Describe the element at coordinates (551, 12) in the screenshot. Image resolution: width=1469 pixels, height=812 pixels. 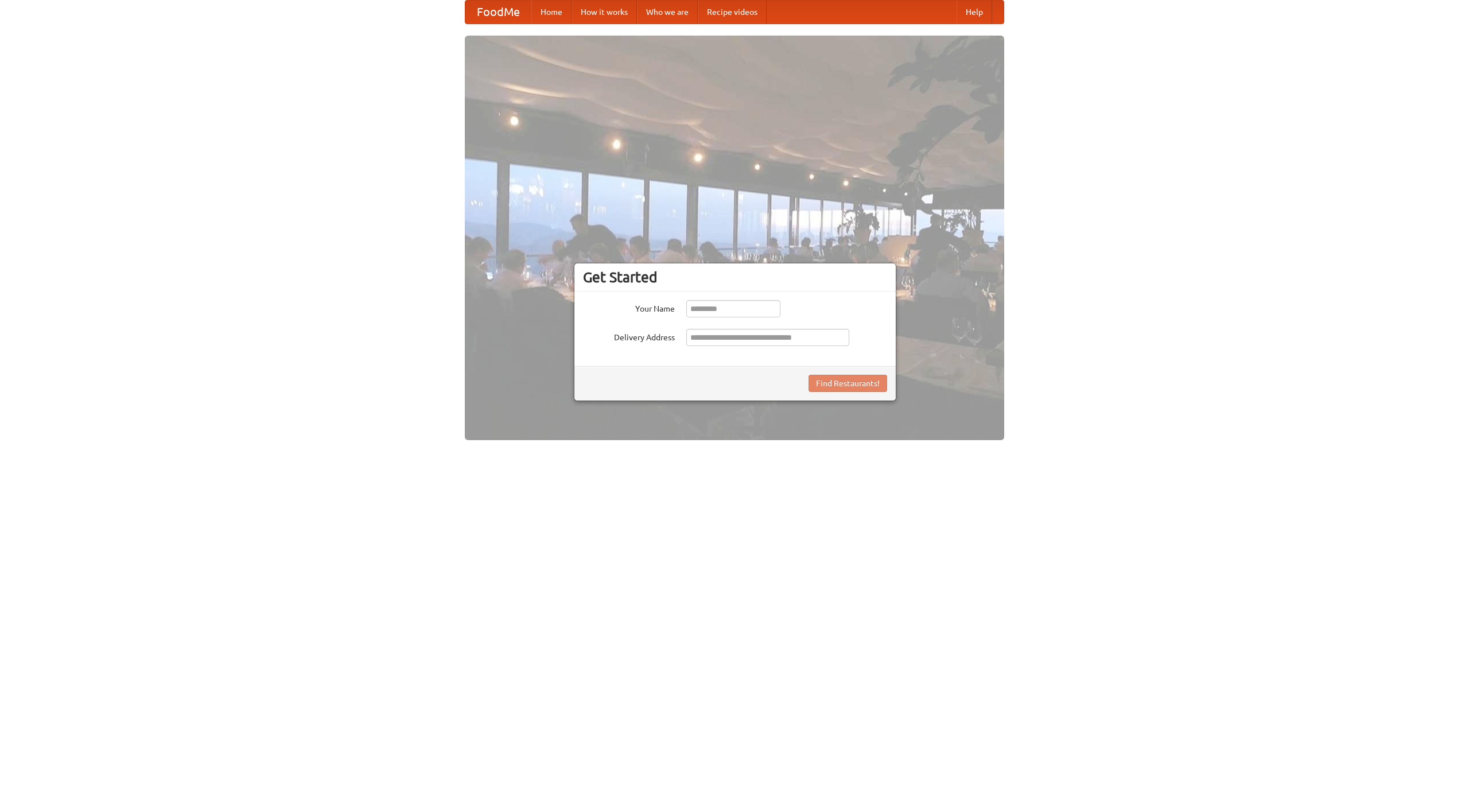
I see `a: Home` at that location.